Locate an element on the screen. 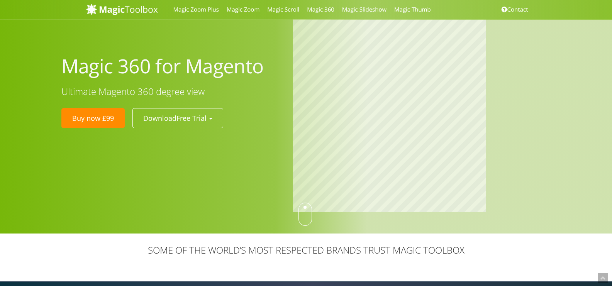 This screenshot has width=612, height=286. h3: SOME OF THE WORLD’S MOST RESPECTED BRANDS TRUST MAGIC TOOLBOX is located at coordinates (306, 250).